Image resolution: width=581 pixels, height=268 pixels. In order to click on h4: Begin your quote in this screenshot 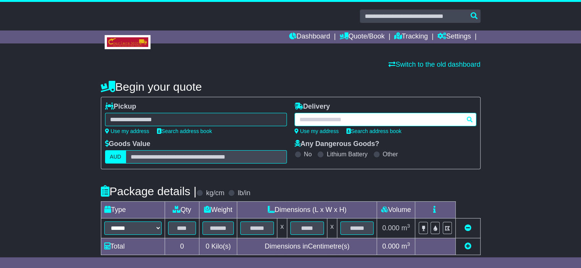, I will do `click(291, 87)`.